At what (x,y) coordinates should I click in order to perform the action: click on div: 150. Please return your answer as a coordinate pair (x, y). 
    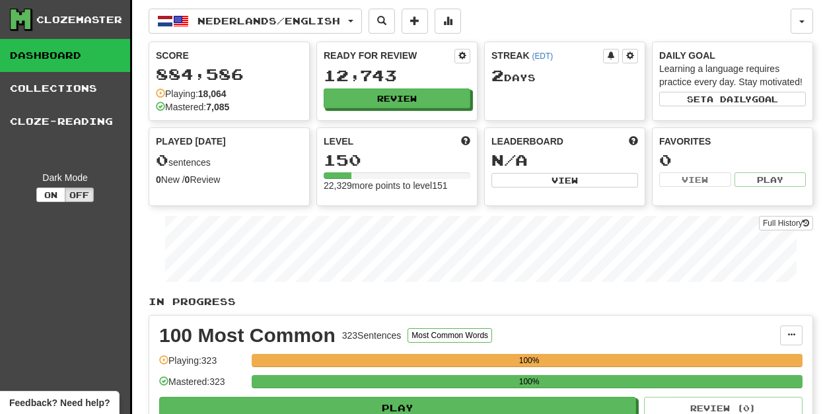
    Looking at the image, I should click on (397, 160).